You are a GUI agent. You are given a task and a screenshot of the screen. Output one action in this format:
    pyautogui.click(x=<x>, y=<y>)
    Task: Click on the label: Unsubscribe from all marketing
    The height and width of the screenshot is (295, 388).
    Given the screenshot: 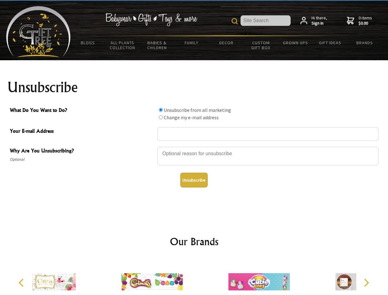 What is the action you would take?
    pyautogui.click(x=197, y=110)
    